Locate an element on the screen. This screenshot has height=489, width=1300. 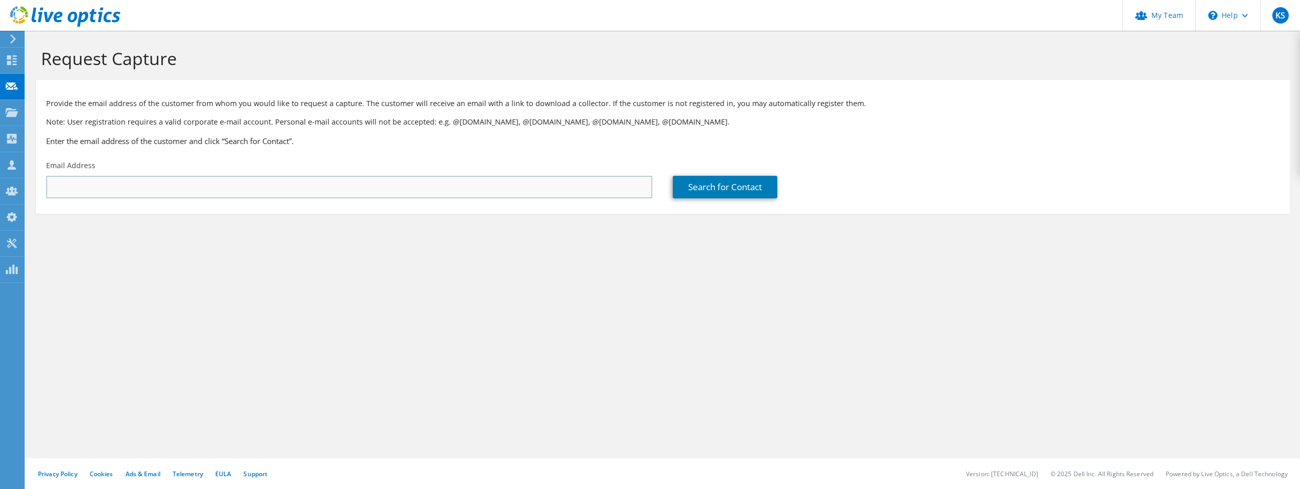
a: Ads & Email is located at coordinates (143, 473).